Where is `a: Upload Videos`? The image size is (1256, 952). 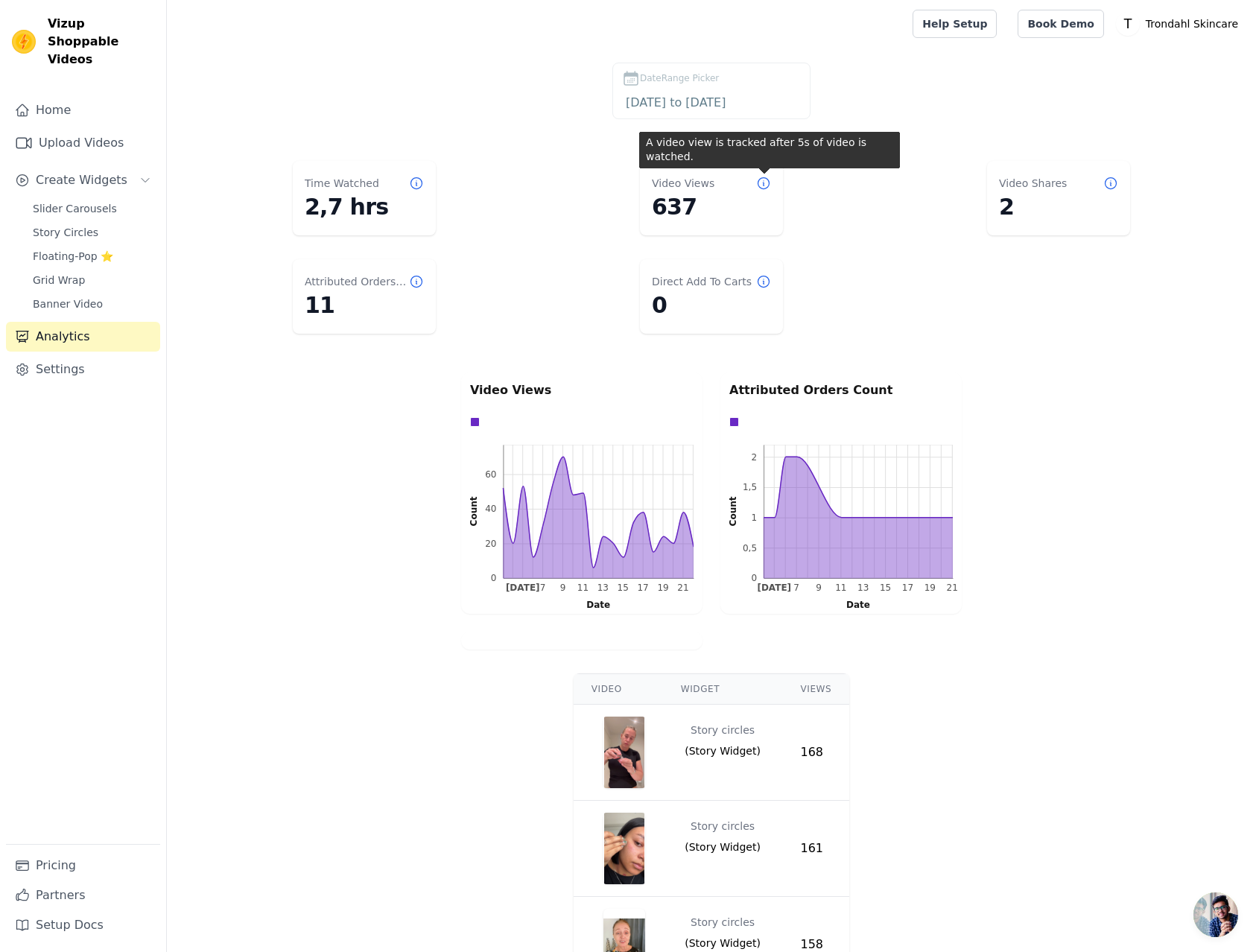
a: Upload Videos is located at coordinates (83, 143).